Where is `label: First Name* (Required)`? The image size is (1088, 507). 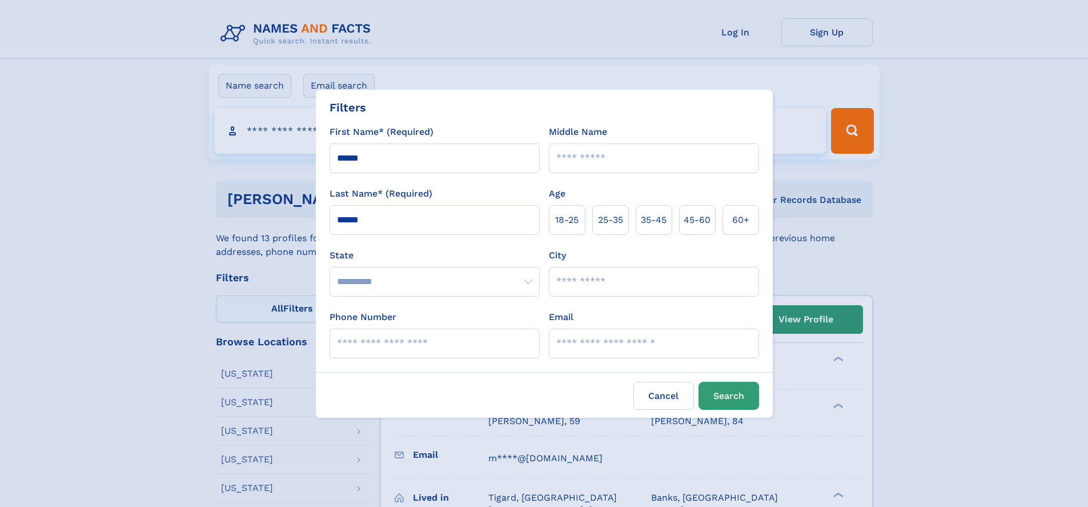
label: First Name* (Required) is located at coordinates (382, 132).